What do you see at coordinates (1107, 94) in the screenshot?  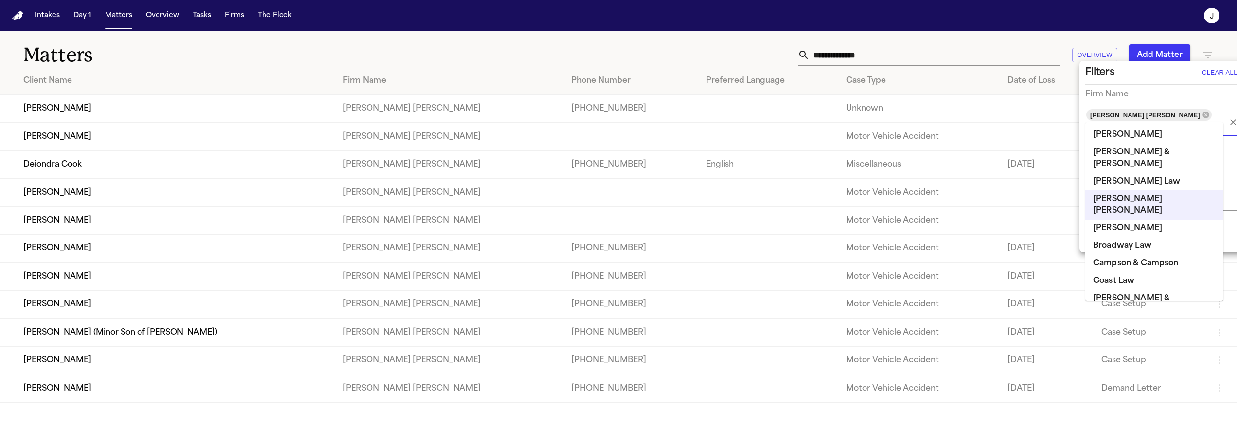 I see `h3: Firm Name` at bounding box center [1107, 94].